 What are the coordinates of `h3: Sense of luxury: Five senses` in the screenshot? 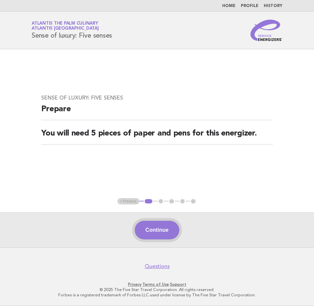 It's located at (157, 98).